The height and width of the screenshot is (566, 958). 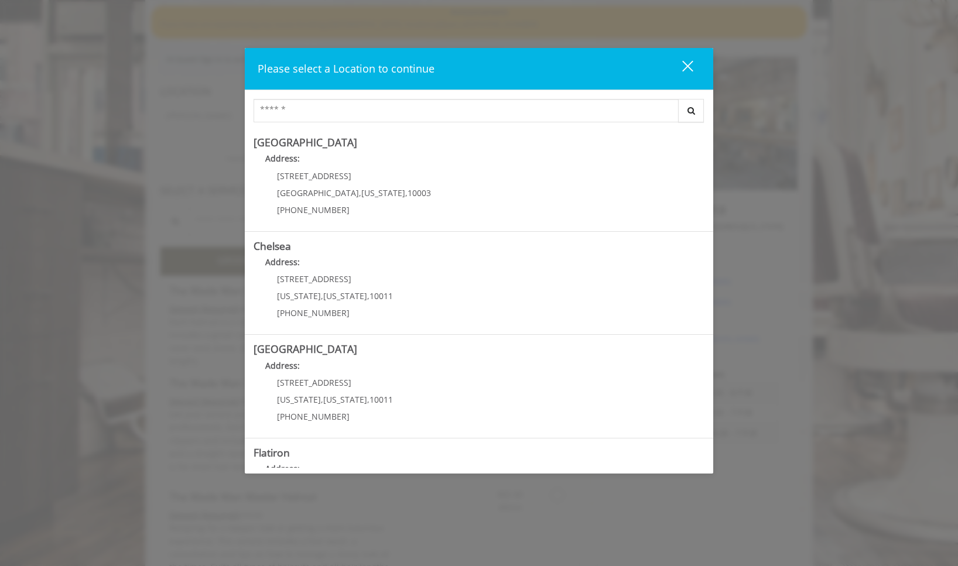 I want to click on div: close dialog, so click(x=681, y=69).